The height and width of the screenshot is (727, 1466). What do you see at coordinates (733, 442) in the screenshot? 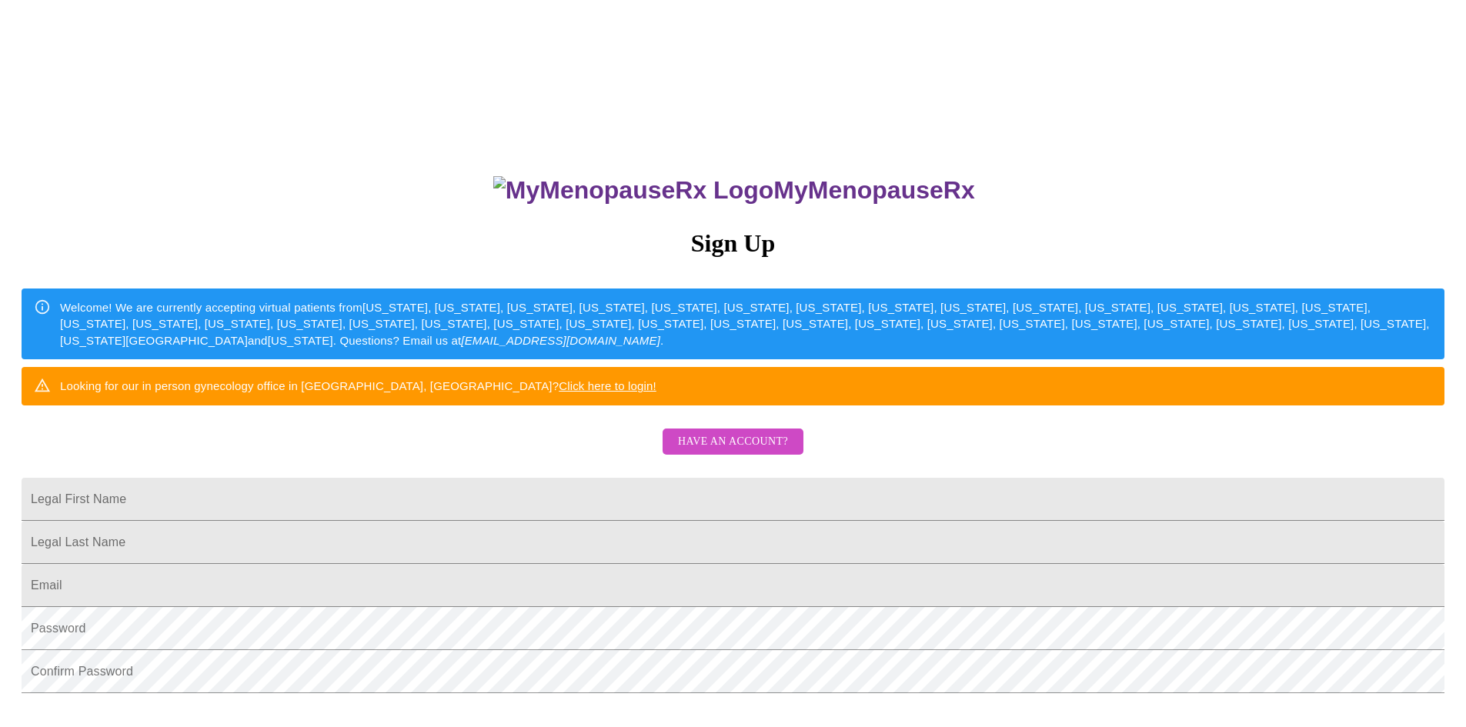
I see `span: Have an account?` at bounding box center [733, 442].